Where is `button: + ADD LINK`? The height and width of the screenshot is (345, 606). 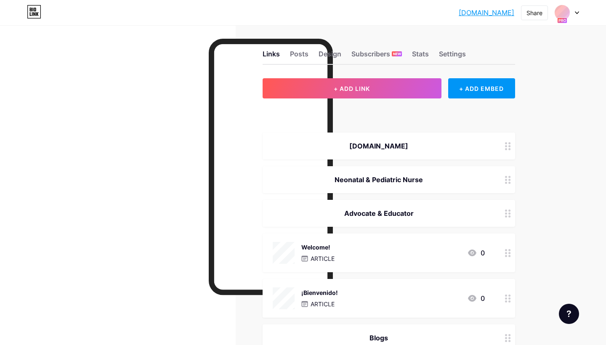
button: + ADD LINK is located at coordinates (352, 88).